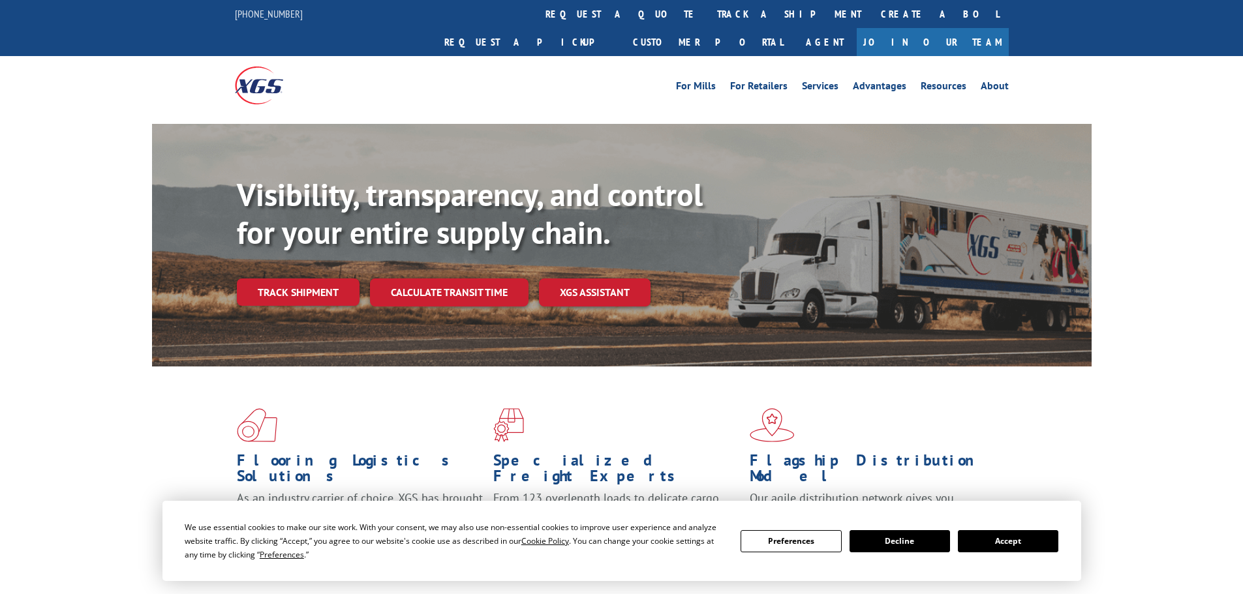  What do you see at coordinates (994, 88) in the screenshot?
I see `a: About` at bounding box center [994, 88].